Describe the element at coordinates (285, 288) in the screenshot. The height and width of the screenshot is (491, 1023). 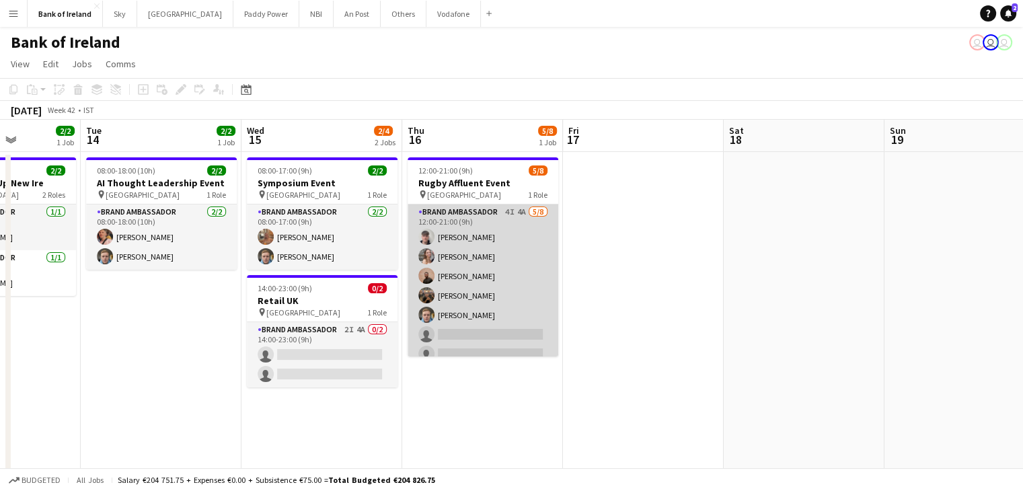
I see `span: 14:00-23:00 (9h)` at that location.